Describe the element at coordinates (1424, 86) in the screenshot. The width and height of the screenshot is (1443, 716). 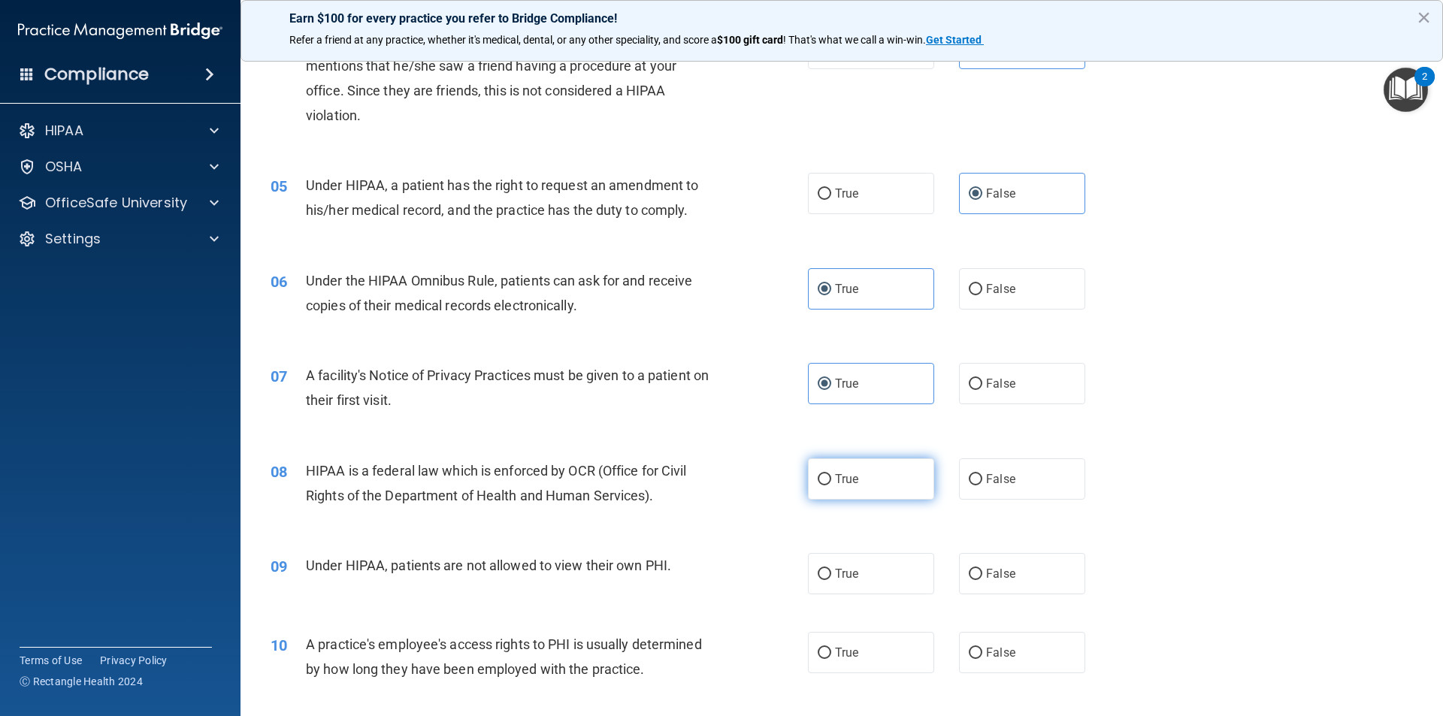
I see `div: 2` at that location.